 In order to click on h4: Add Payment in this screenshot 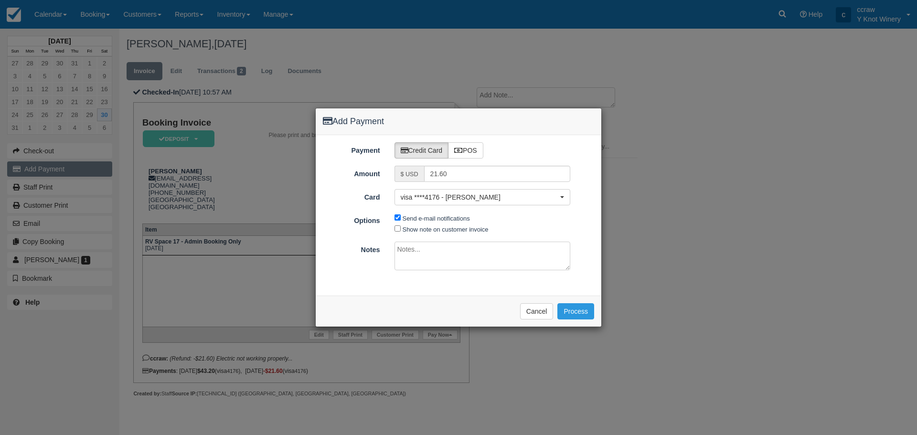, I will do `click(458, 122)`.